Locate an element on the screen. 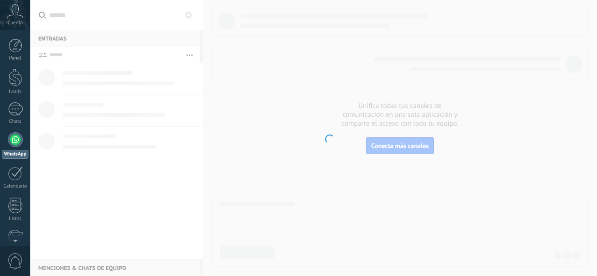  div: Listas is located at coordinates (15, 219).